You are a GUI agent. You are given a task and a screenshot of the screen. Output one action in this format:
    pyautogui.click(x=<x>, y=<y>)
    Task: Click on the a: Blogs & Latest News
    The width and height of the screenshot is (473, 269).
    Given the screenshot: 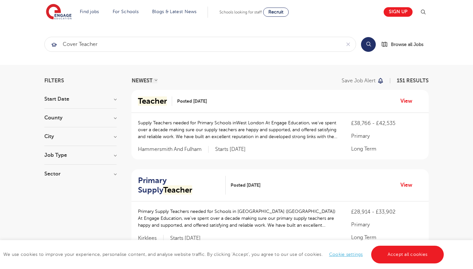 What is the action you would take?
    pyautogui.click(x=174, y=11)
    